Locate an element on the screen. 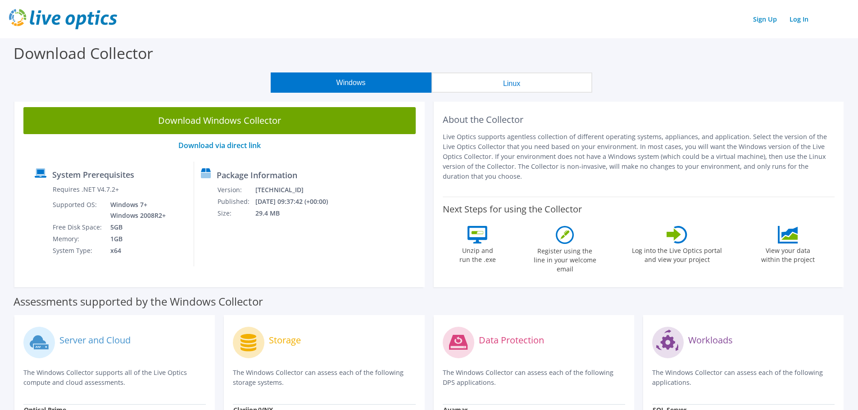 The width and height of the screenshot is (858, 410). td: 5GB is located at coordinates (135, 227).